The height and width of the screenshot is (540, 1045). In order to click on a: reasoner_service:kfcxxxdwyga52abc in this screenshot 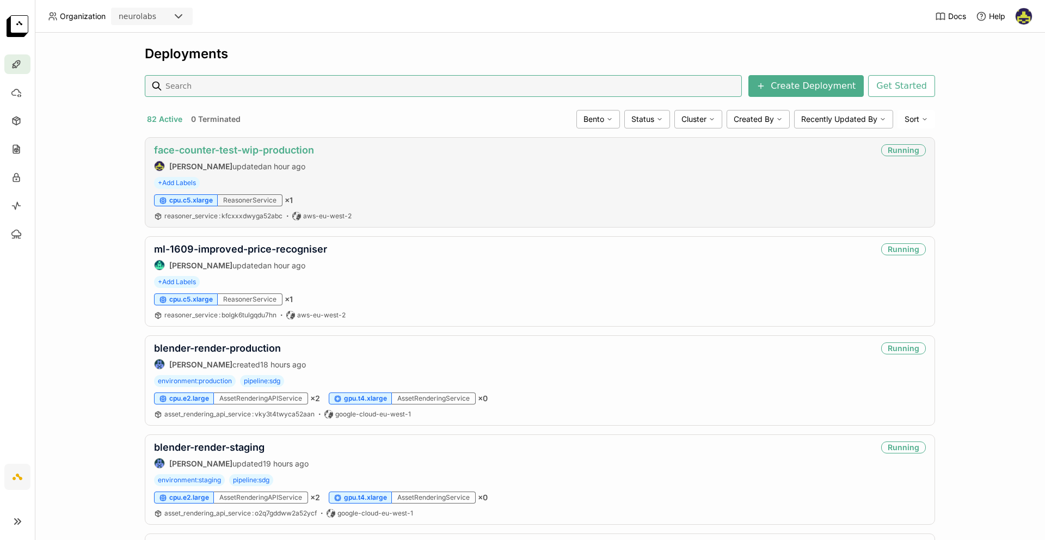, I will do `click(223, 216)`.